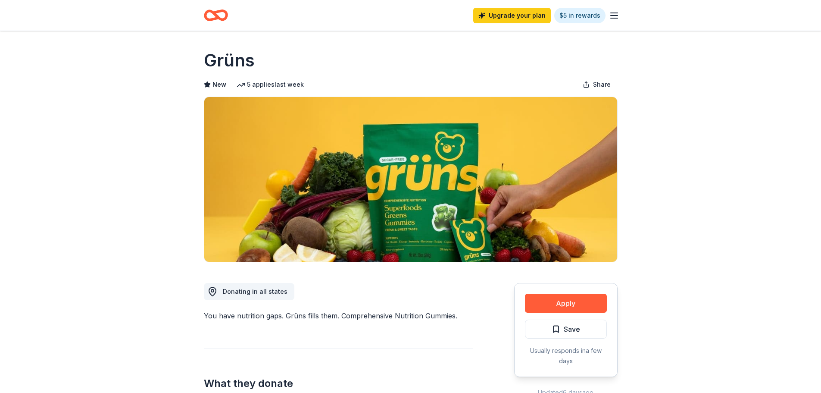 Image resolution: width=821 pixels, height=393 pixels. I want to click on span: Save, so click(572, 329).